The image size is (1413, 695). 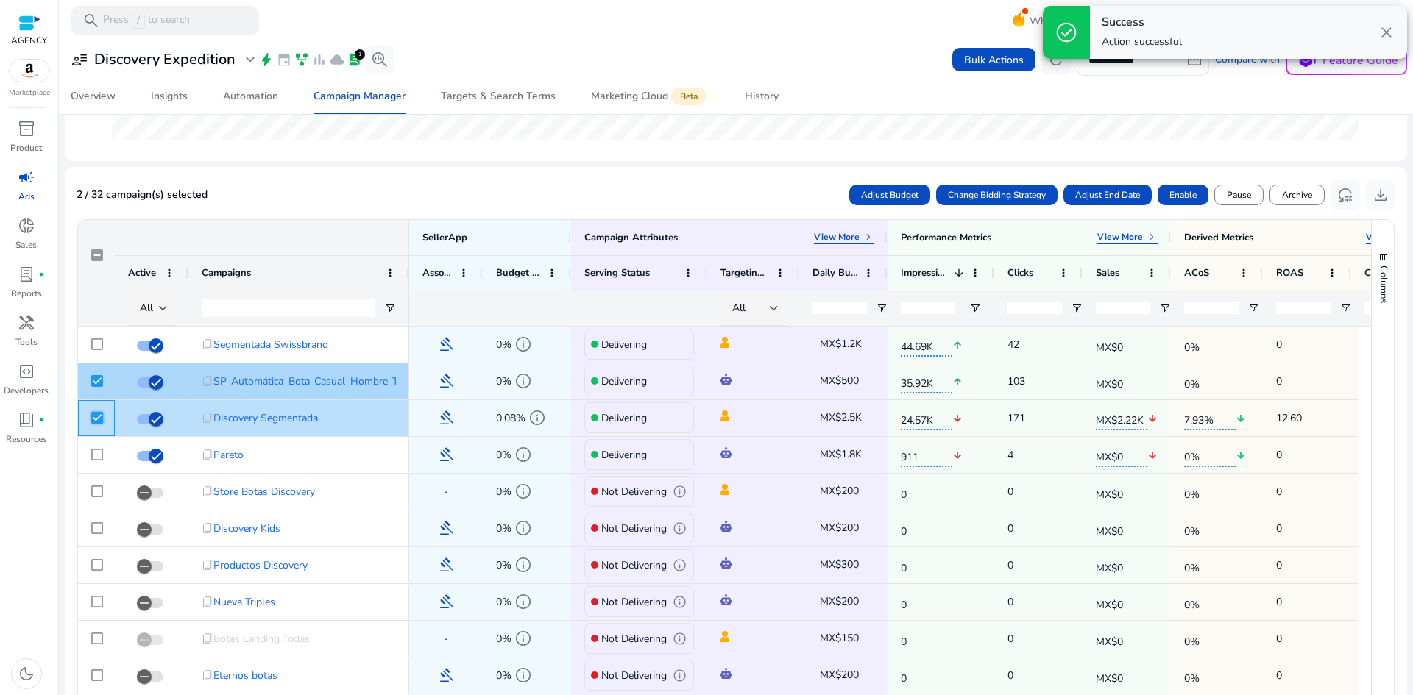 I want to click on span: download, so click(x=1381, y=195).